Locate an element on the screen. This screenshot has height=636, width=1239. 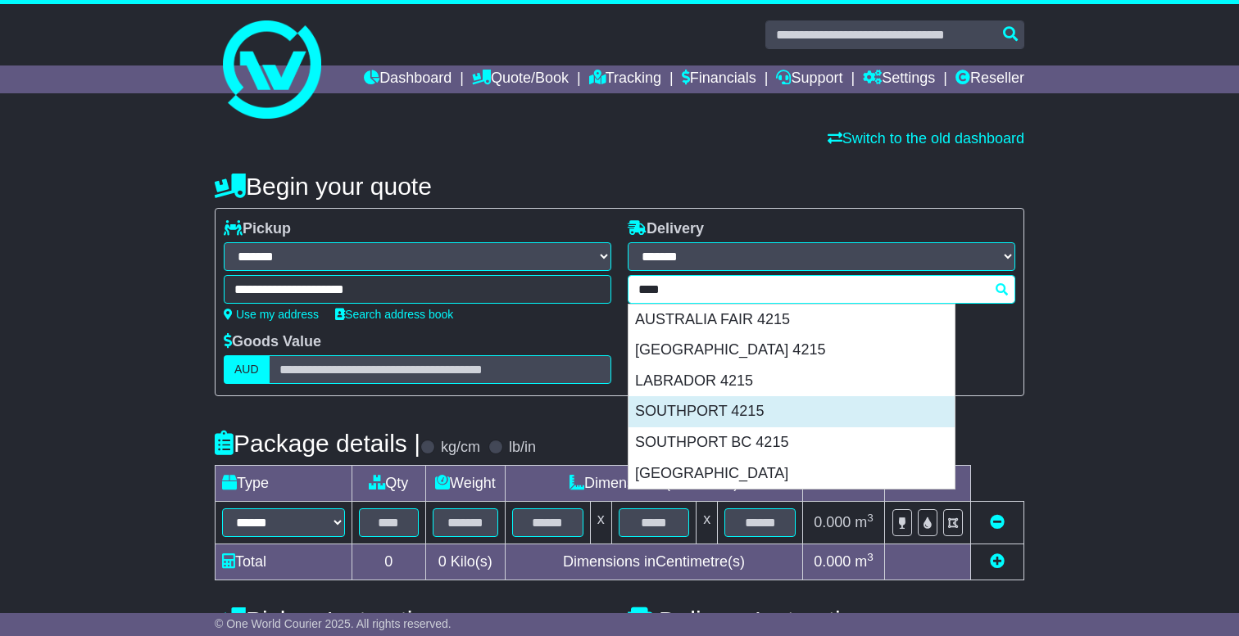
h4: Package details | is located at coordinates (317, 443).